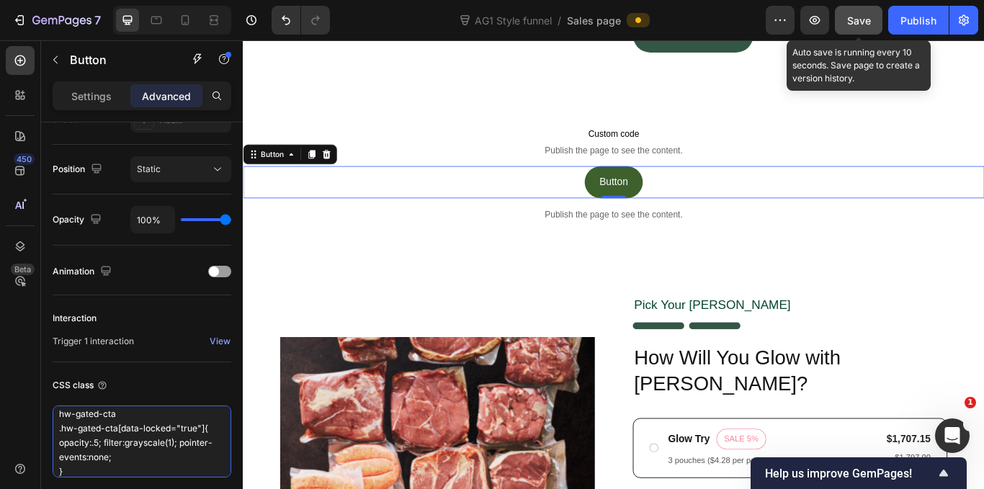 Image resolution: width=984 pixels, height=489 pixels. Describe the element at coordinates (432, 166) in the screenshot. I see `button: <p>Button</p>` at that location.